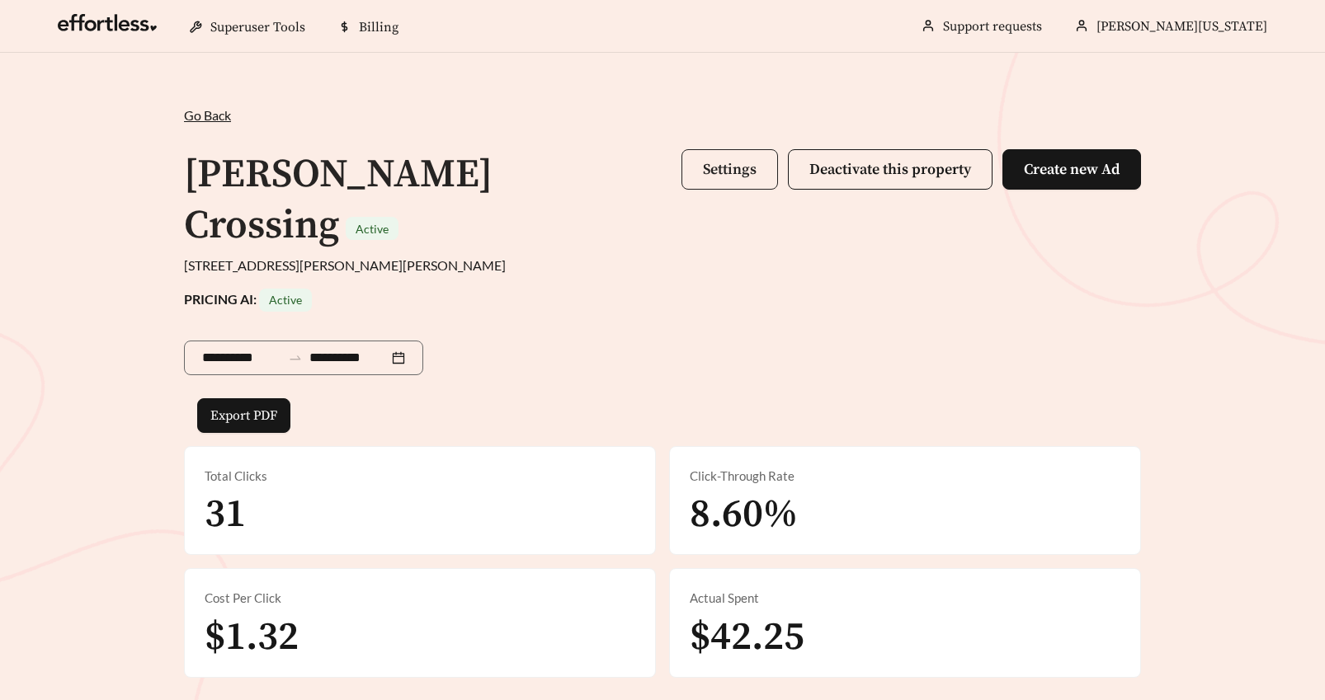  Describe the element at coordinates (992, 26) in the screenshot. I see `a: Support requests` at that location.